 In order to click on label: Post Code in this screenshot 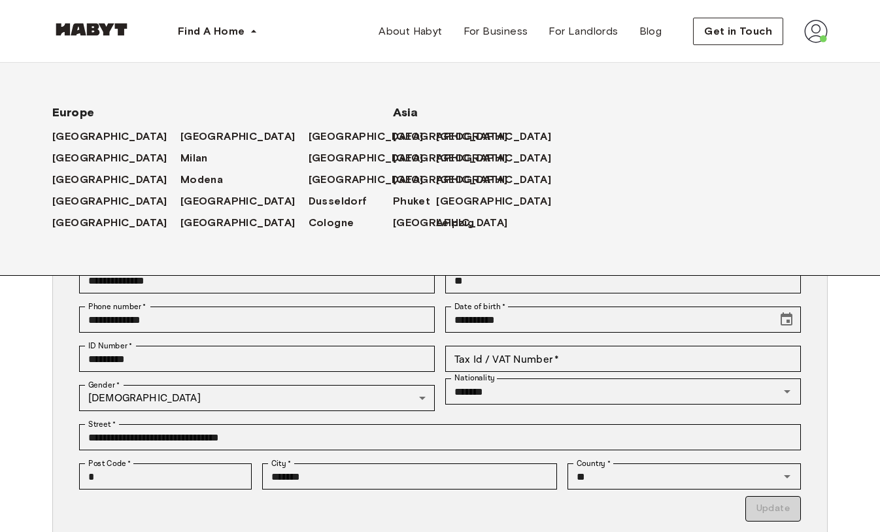, I will do `click(110, 464)`.